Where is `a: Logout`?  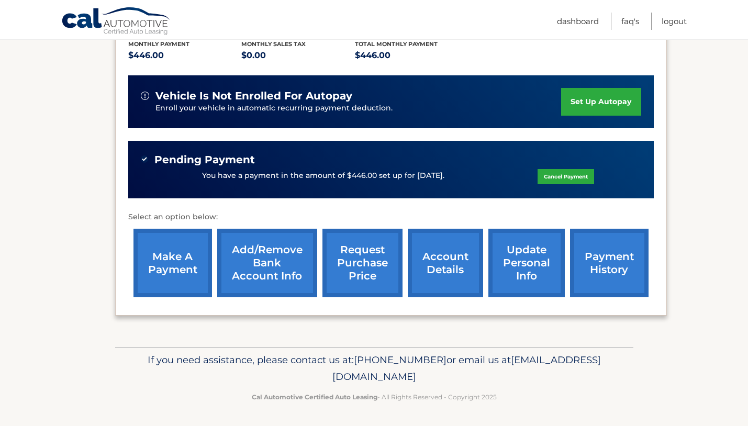
a: Logout is located at coordinates (674, 21).